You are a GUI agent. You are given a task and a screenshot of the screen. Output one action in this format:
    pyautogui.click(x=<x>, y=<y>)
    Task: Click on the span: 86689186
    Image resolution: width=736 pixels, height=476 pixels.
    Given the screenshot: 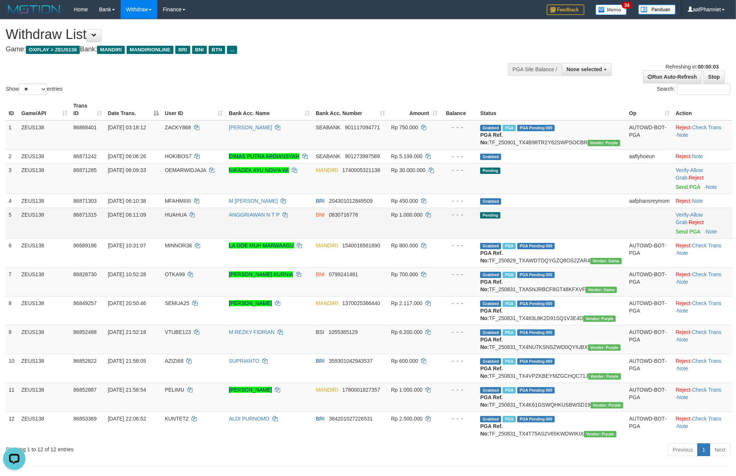 What is the action you would take?
    pyautogui.click(x=85, y=245)
    